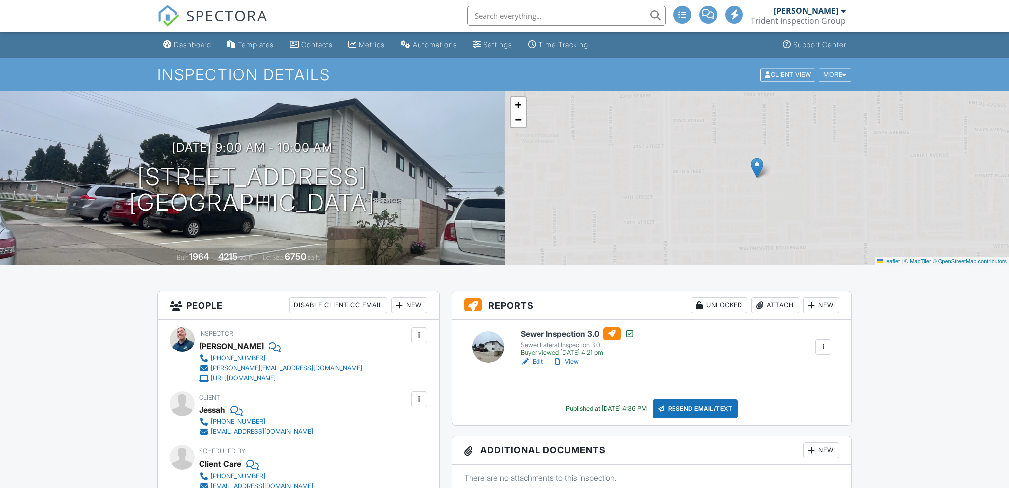  Describe the element at coordinates (314, 257) in the screenshot. I see `span: sq.ft.` at that location.